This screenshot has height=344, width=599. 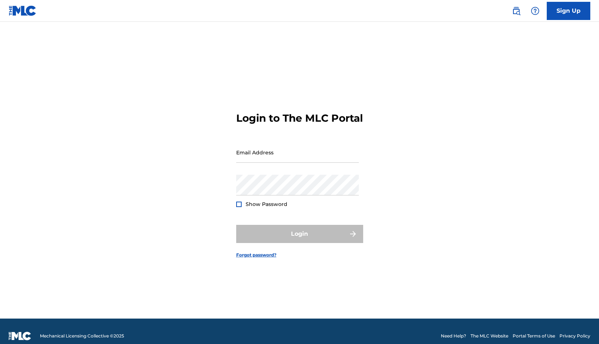 I want to click on div: Help, so click(x=535, y=11).